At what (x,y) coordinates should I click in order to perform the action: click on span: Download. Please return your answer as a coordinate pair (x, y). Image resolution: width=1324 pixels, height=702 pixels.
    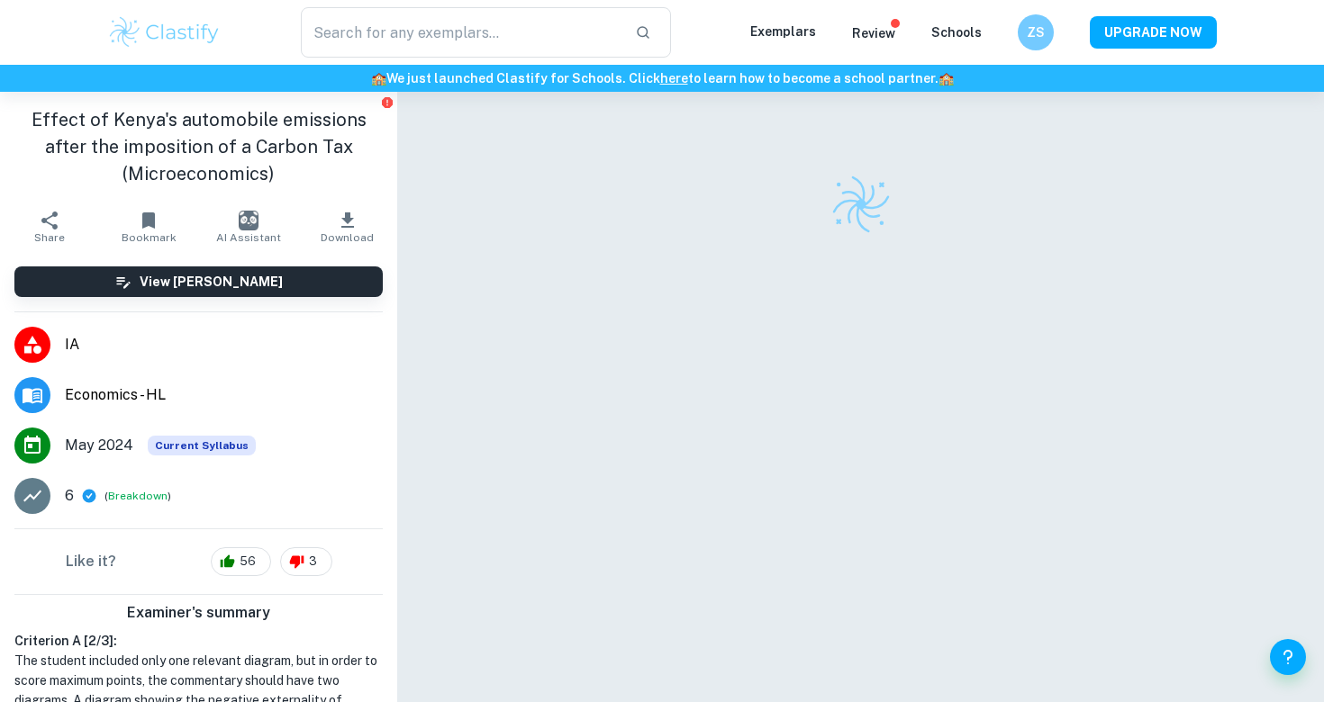
    Looking at the image, I should click on (347, 238).